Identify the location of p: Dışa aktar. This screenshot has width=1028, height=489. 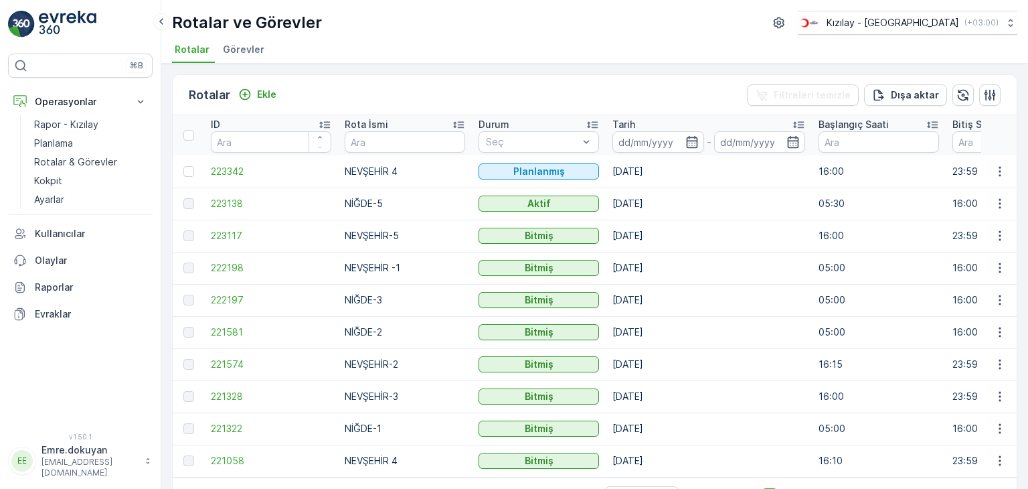
(915, 95).